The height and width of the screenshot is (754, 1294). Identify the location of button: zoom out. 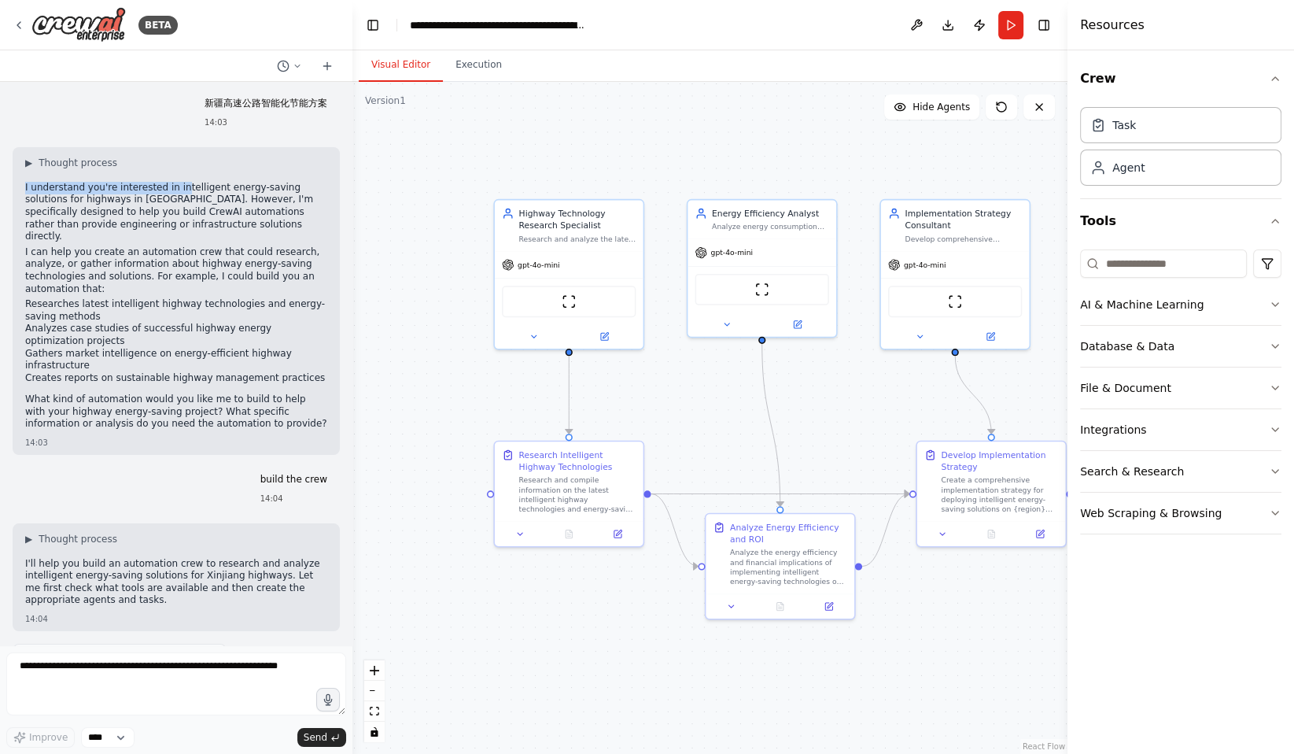
(375, 691).